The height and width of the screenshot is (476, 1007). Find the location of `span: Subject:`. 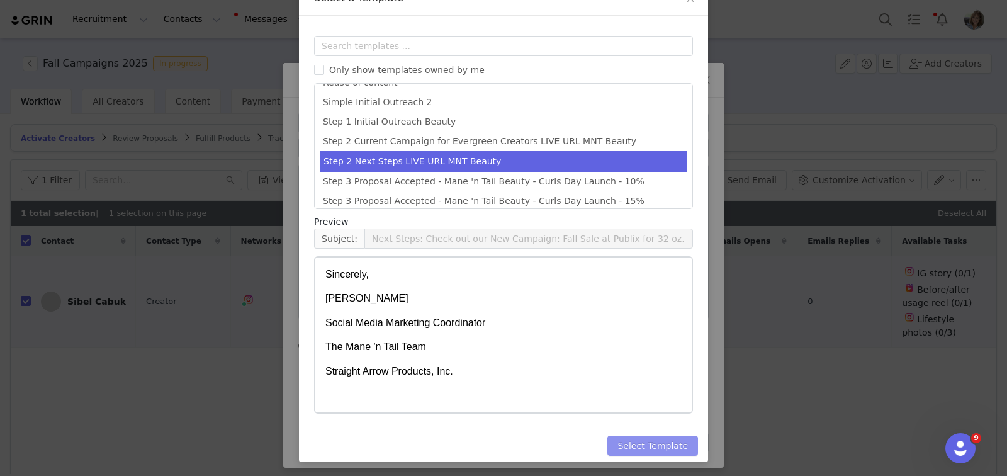

span: Subject: is located at coordinates (339, 238).